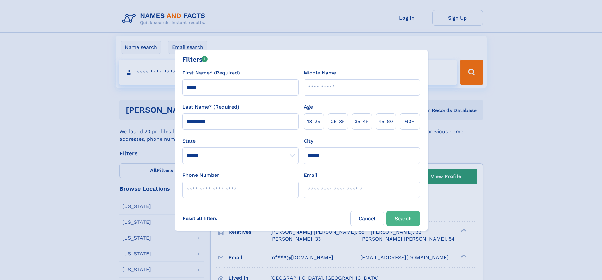 This screenshot has width=602, height=280. Describe the element at coordinates (313, 122) in the screenshot. I see `span: 18‑25` at that location.